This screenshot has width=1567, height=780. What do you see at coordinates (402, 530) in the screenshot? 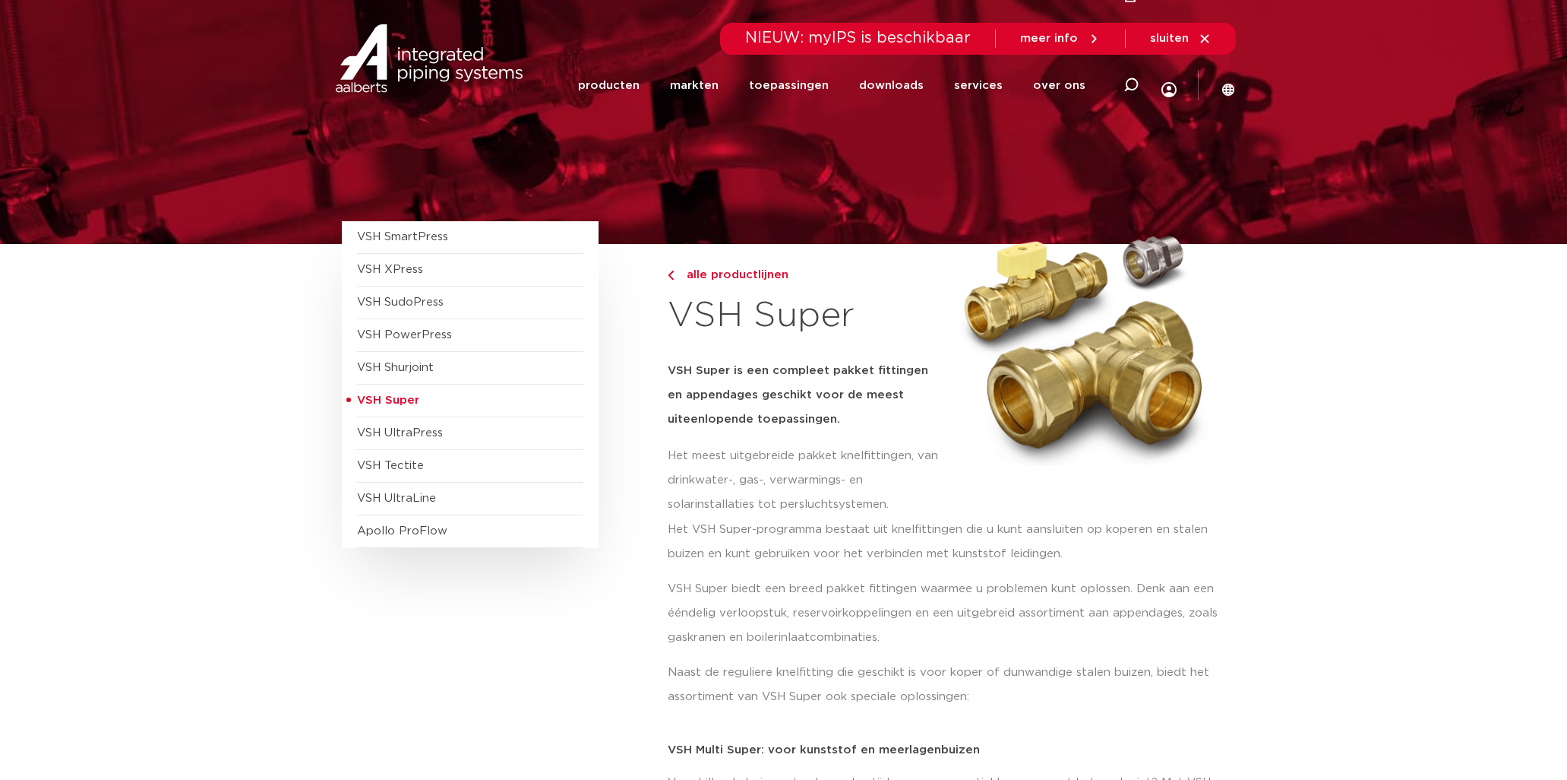
I see `span: Apollo ProFlow` at bounding box center [402, 530].